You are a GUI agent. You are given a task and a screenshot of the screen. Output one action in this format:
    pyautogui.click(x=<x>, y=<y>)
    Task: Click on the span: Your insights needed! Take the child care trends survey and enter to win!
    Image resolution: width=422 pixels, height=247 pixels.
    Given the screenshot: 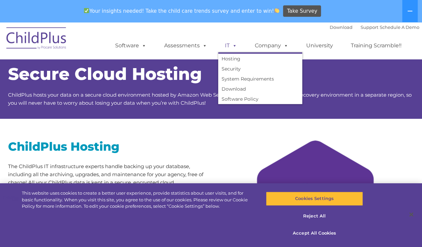 What is the action you would take?
    pyautogui.click(x=182, y=11)
    